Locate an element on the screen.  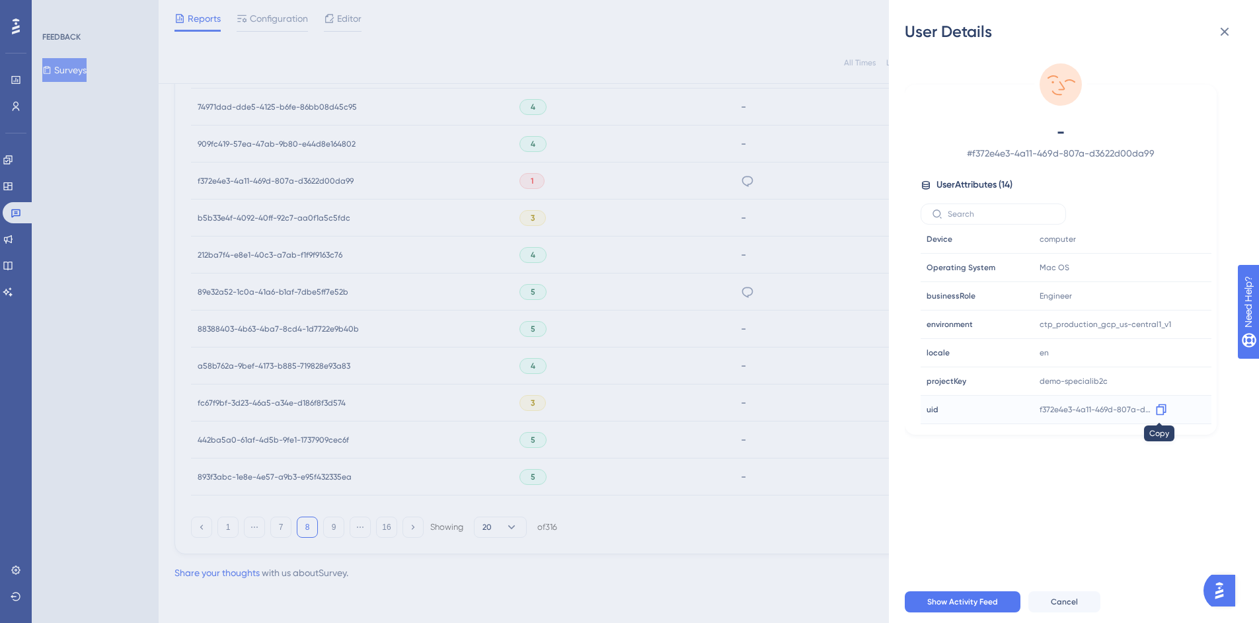
button: Cancel is located at coordinates (1064, 602).